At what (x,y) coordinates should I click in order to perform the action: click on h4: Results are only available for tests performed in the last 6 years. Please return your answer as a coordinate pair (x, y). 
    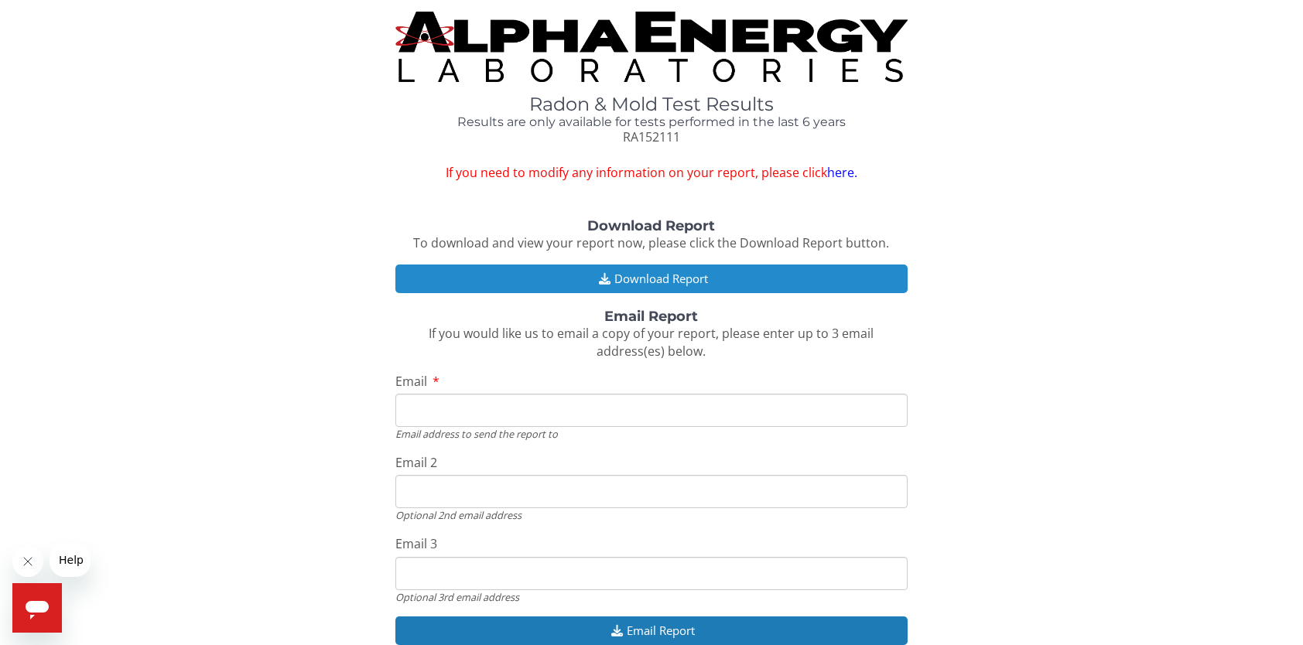
    Looking at the image, I should click on (651, 122).